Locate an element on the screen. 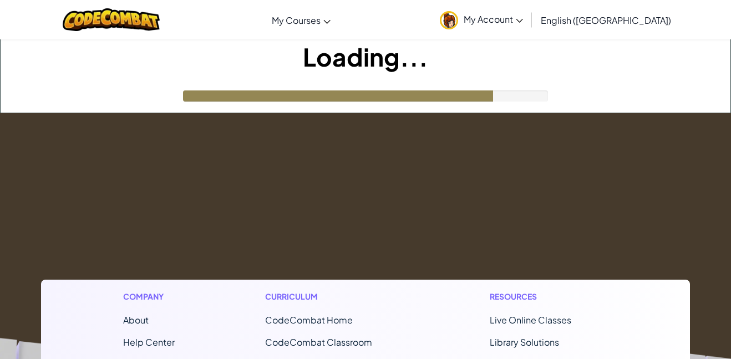 The image size is (731, 359). a: Help Center is located at coordinates (149, 342).